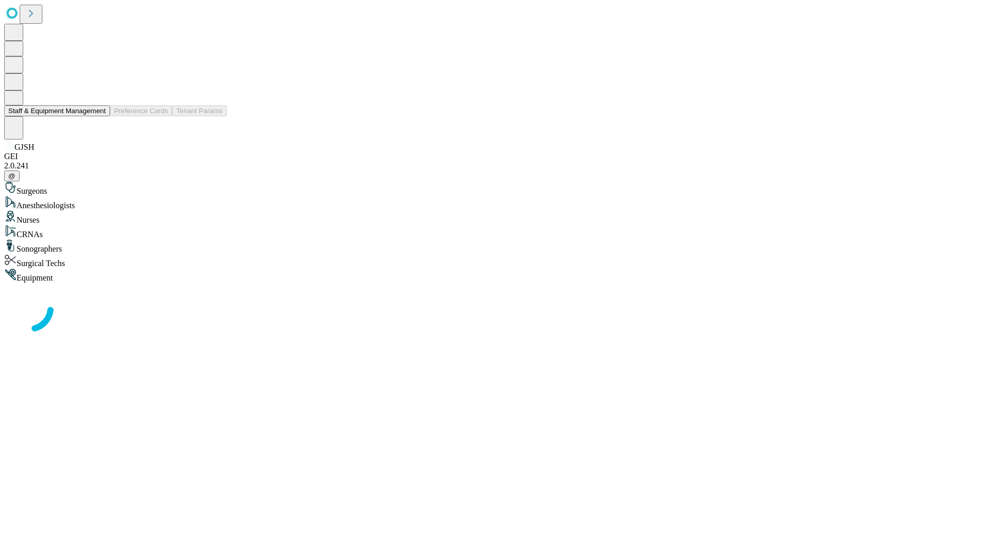 The width and height of the screenshot is (992, 558). What do you see at coordinates (496, 275) in the screenshot?
I see `div: Equipment` at bounding box center [496, 275].